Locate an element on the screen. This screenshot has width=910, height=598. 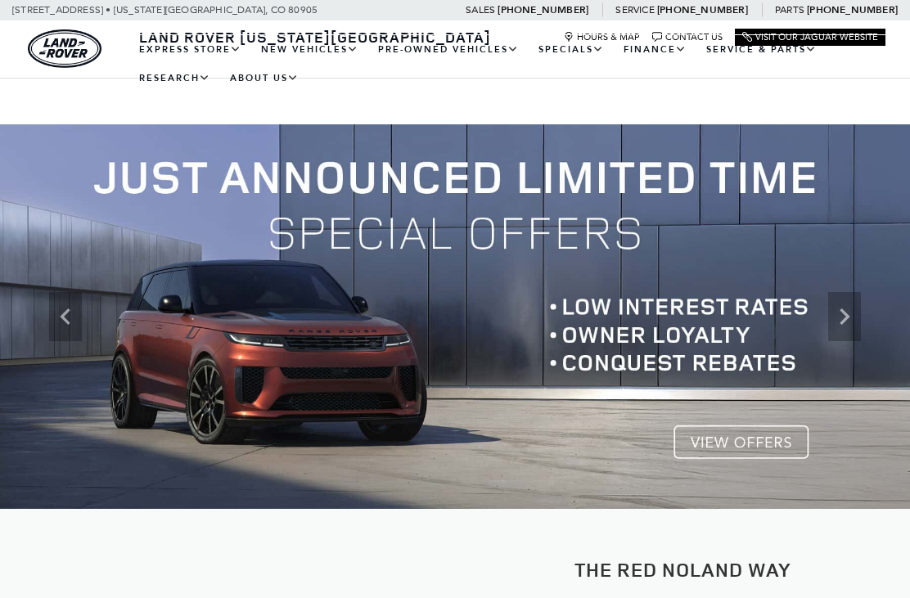
span: Service is located at coordinates (635, 10).